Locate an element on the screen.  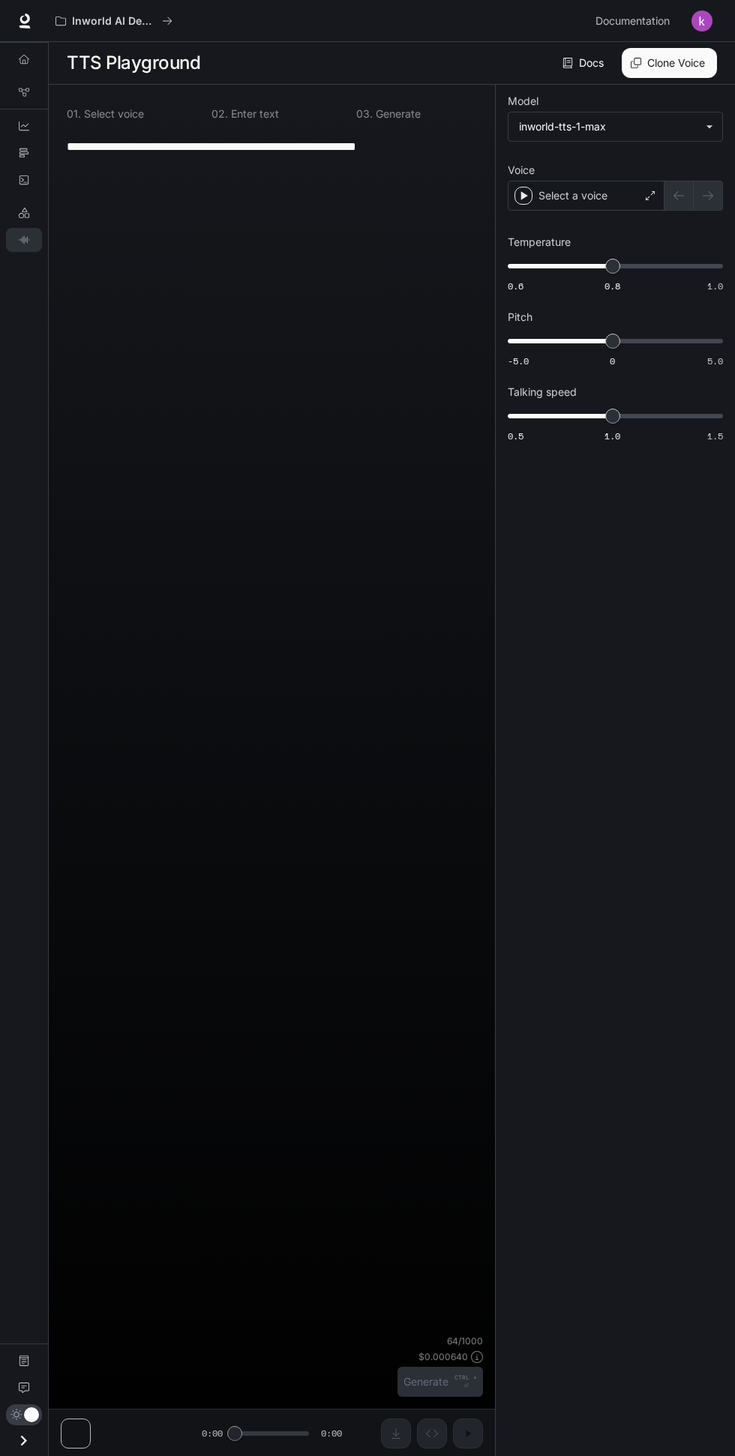
button: Clone Voice is located at coordinates (669, 63).